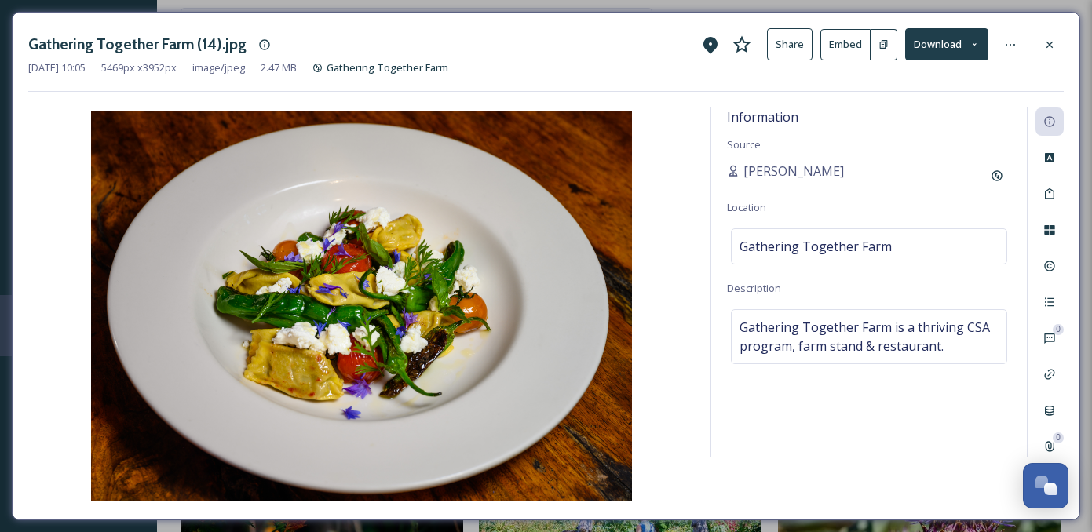 The image size is (1092, 532). Describe the element at coordinates (139, 68) in the screenshot. I see `span: 5469 px x 3952 px` at that location.